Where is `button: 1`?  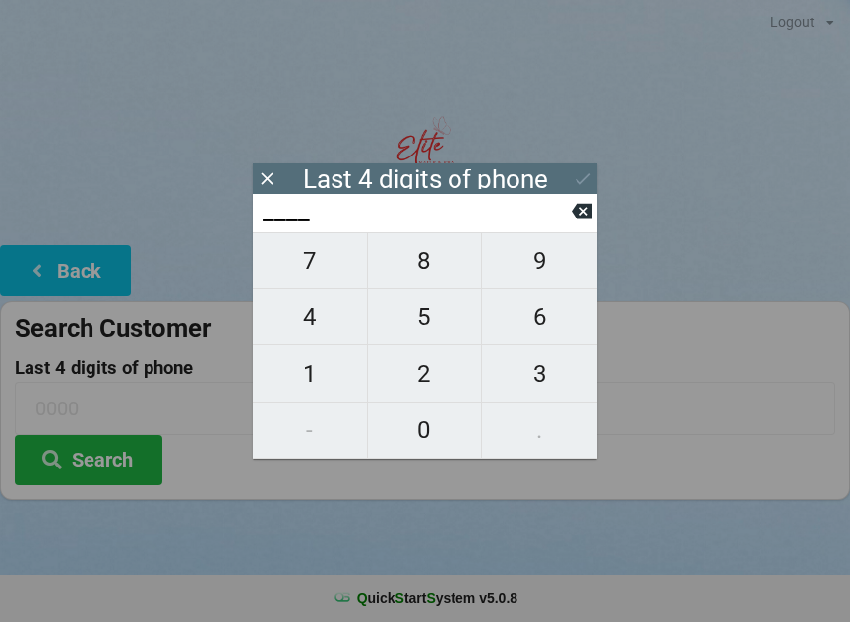 button: 1 is located at coordinates (310, 373).